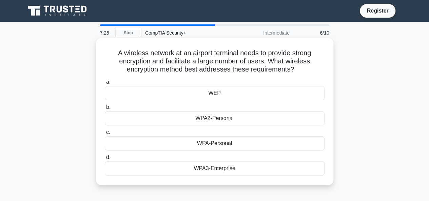  Describe the element at coordinates (215, 169) in the screenshot. I see `div: WPA3-Enterprise` at that location.